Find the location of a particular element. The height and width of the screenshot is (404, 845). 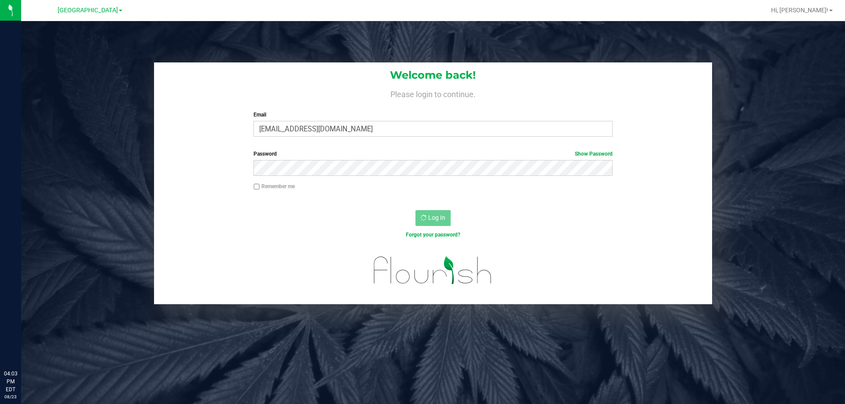

p: 04:03 PM EDT is located at coordinates (11, 382).